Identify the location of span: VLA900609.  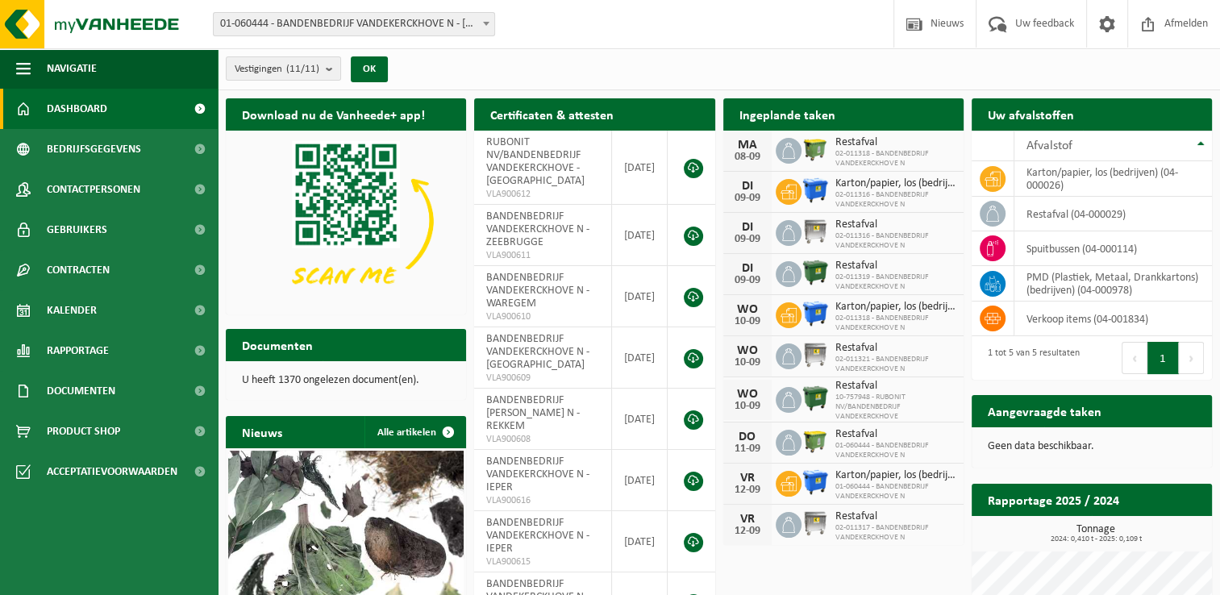
(542, 378).